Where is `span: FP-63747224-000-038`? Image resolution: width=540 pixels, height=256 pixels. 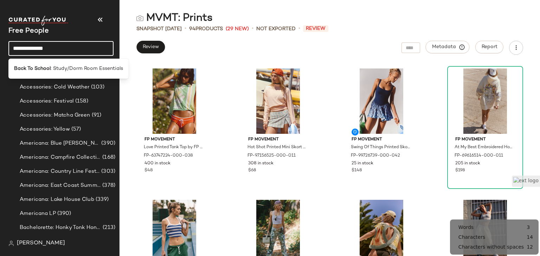
span: FP-63747224-000-038 is located at coordinates (168, 156).